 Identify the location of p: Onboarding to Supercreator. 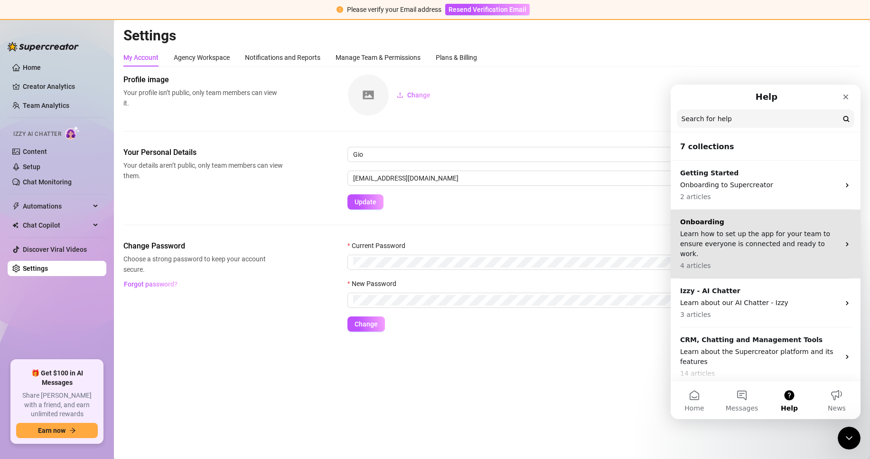
(89, 100).